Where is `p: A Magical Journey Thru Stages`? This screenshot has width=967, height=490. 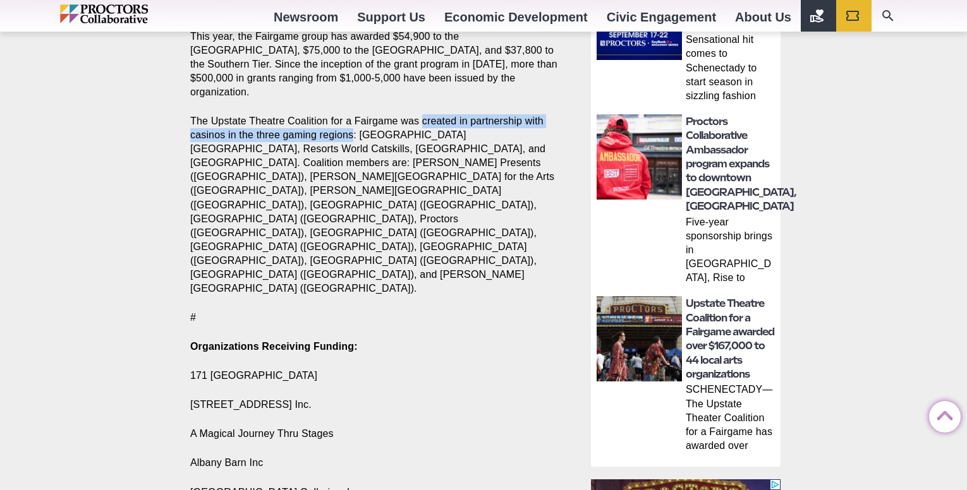
p: A Magical Journey Thru Stages is located at coordinates (376, 434).